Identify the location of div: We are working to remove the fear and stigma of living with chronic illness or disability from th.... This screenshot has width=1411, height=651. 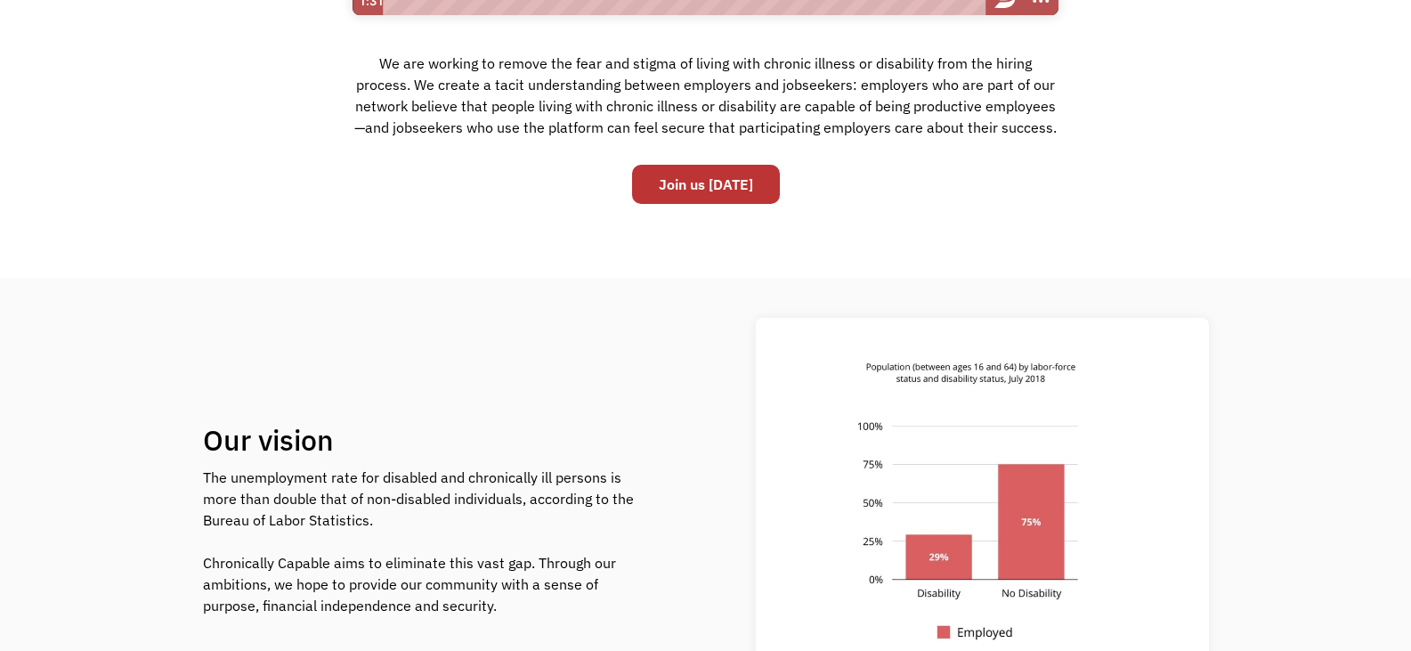
(705, 101).